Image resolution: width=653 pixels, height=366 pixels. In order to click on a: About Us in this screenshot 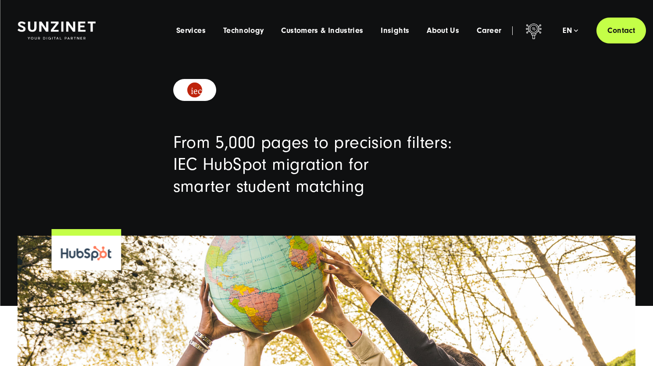, I will do `click(443, 31)`.